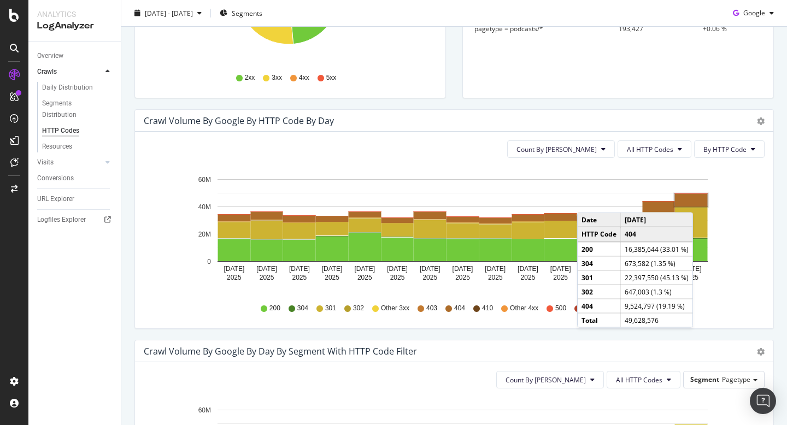 This screenshot has width=787, height=425. What do you see at coordinates (303, 308) in the screenshot?
I see `span: 304` at bounding box center [303, 308].